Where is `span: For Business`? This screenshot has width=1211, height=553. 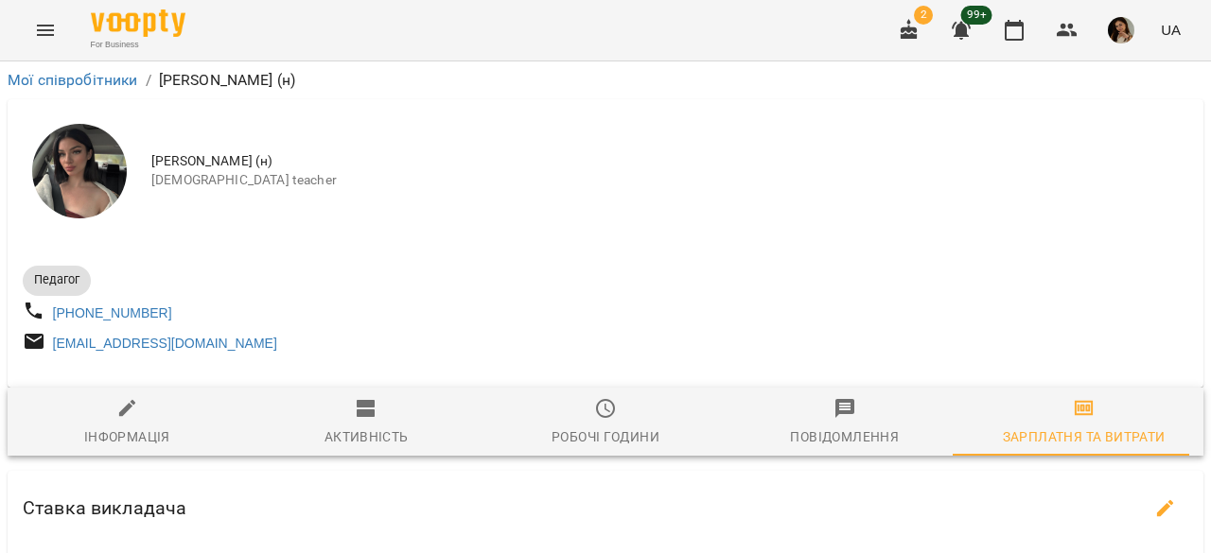 span: For Business is located at coordinates (138, 44).